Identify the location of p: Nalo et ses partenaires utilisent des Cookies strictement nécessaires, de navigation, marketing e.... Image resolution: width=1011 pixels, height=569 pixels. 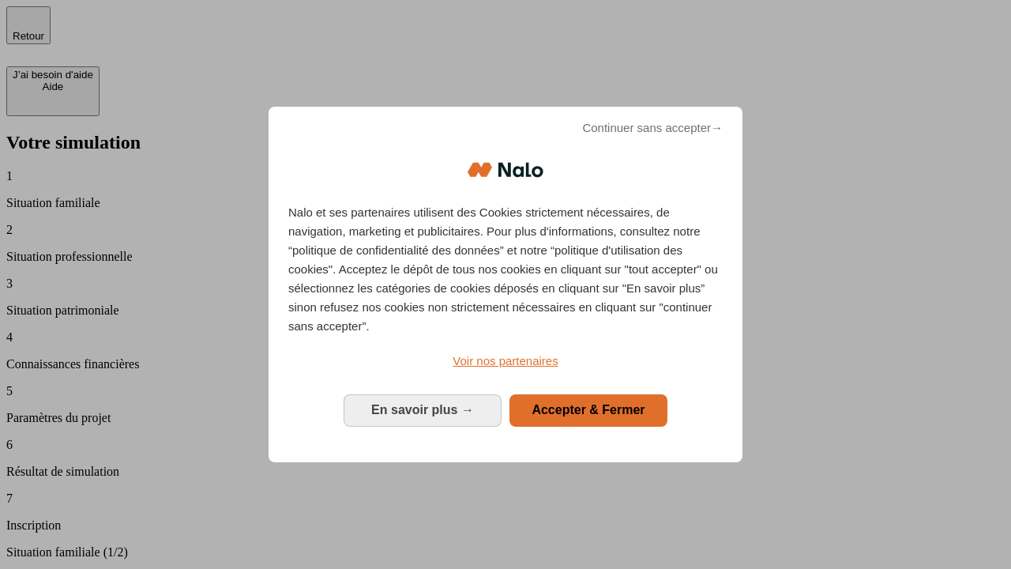
(506, 269).